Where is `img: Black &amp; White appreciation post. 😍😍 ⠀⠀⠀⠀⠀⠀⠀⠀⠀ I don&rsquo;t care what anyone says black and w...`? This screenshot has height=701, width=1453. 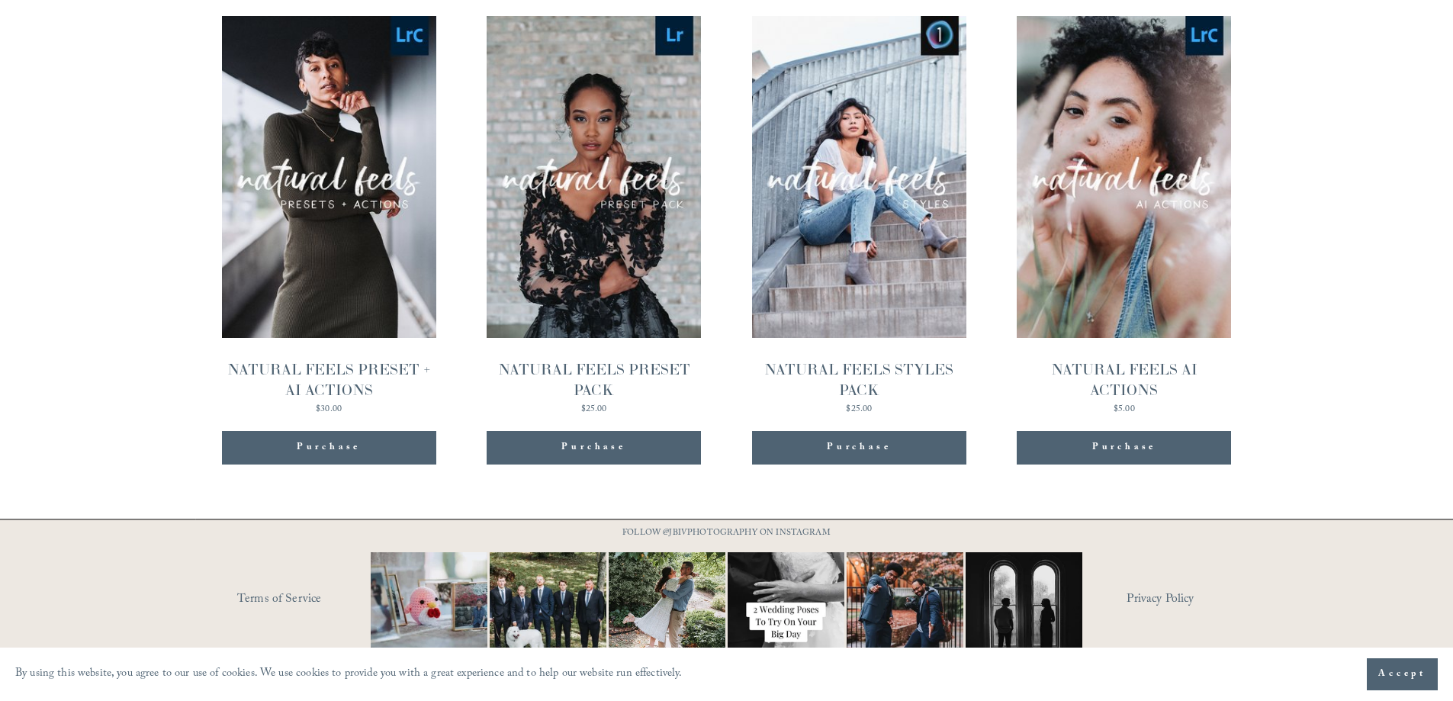 img: Black &amp; White appreciation post. 😍😍 ⠀⠀⠀⠀⠀⠀⠀⠀⠀ I don&rsquo;t care what anyone says black and w... is located at coordinates (1024, 610).